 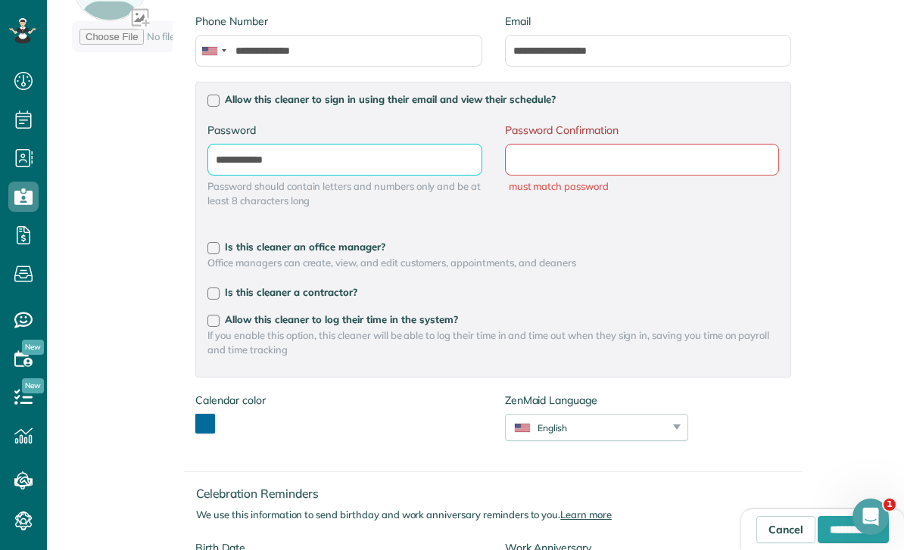 What do you see at coordinates (214, 51) in the screenshot?
I see `div: United States: +1` at bounding box center [214, 51].